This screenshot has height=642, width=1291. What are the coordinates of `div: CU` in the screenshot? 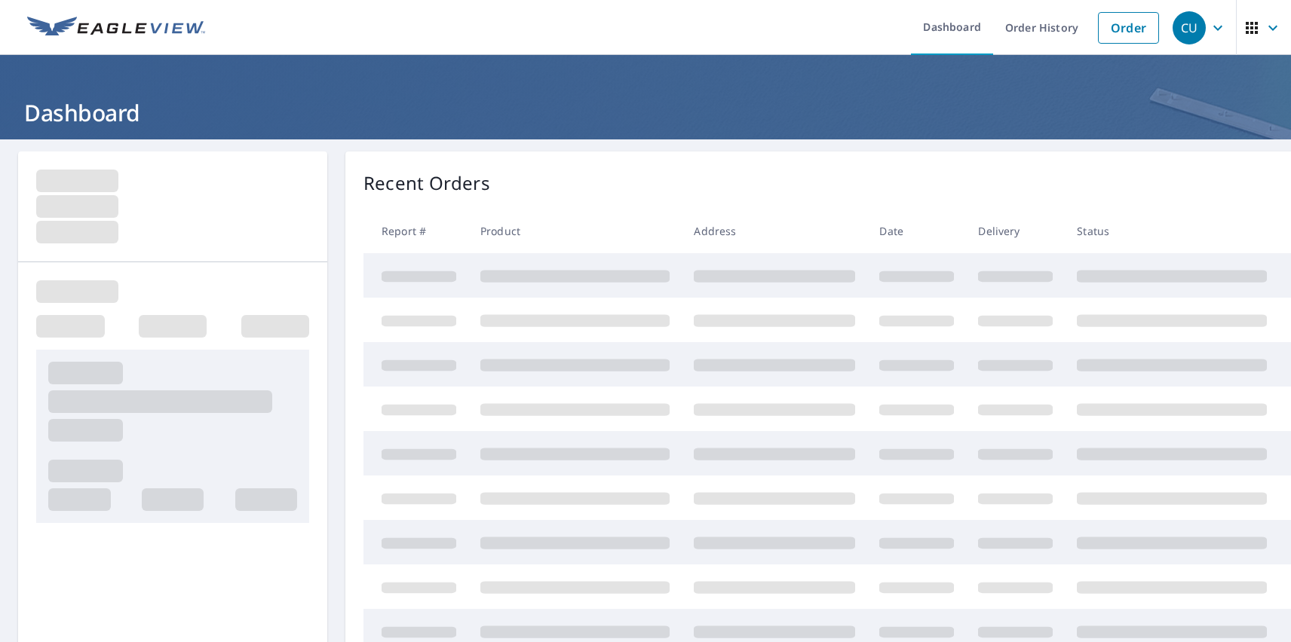 It's located at (1189, 28).